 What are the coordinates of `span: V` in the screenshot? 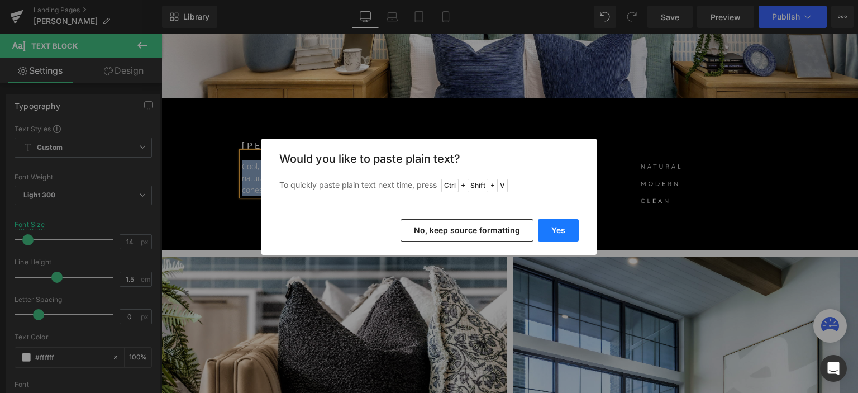 It's located at (502, 185).